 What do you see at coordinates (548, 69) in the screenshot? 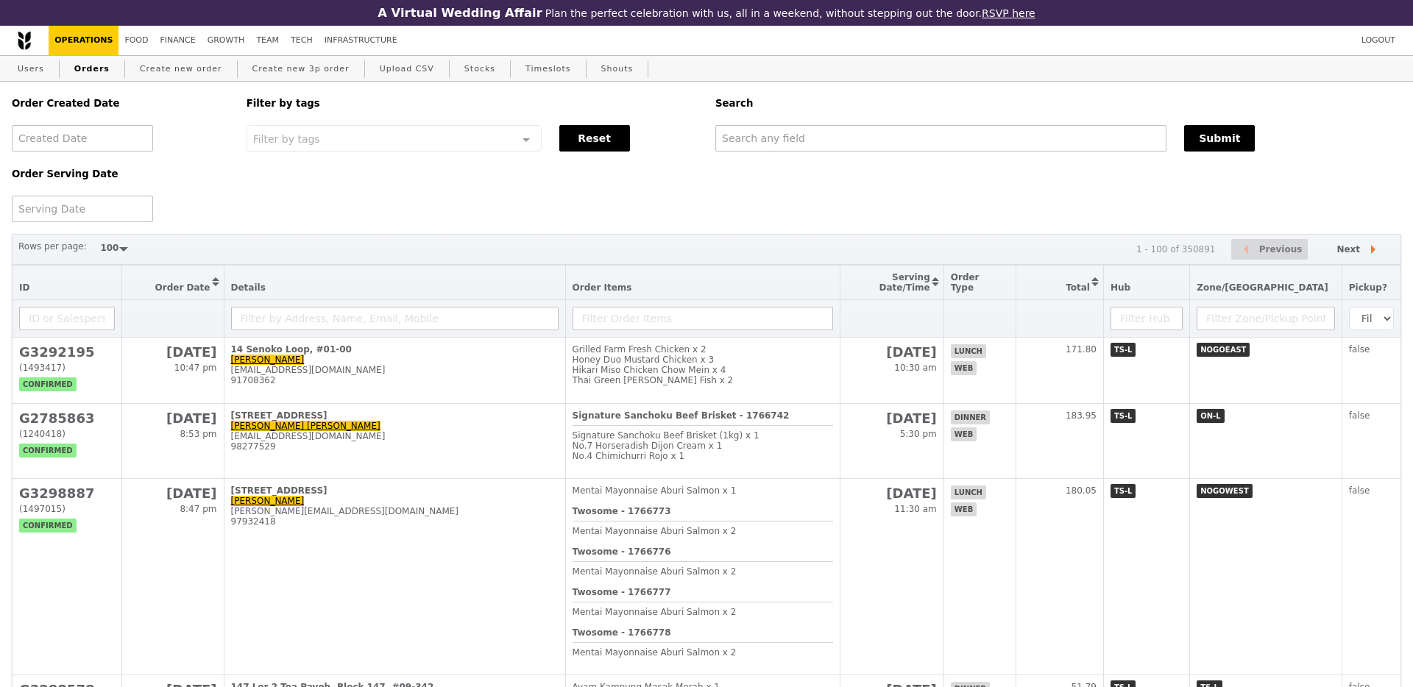
I see `a: Timeslots` at bounding box center [548, 69].